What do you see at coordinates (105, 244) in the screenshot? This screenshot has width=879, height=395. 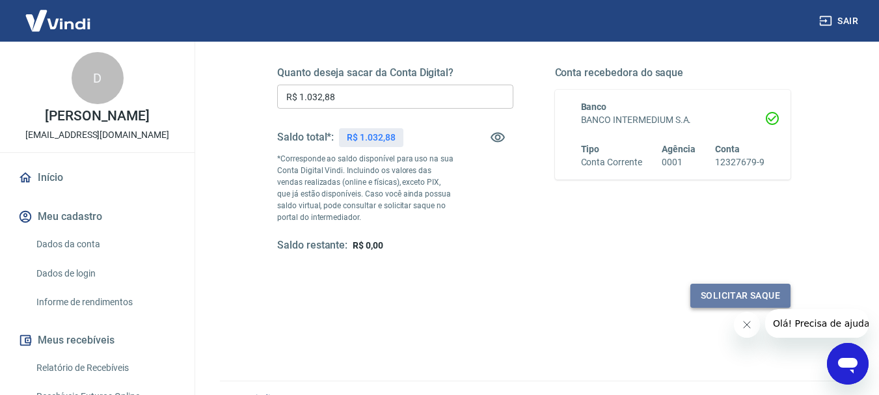 I see `a: Dados da conta` at bounding box center [105, 244].